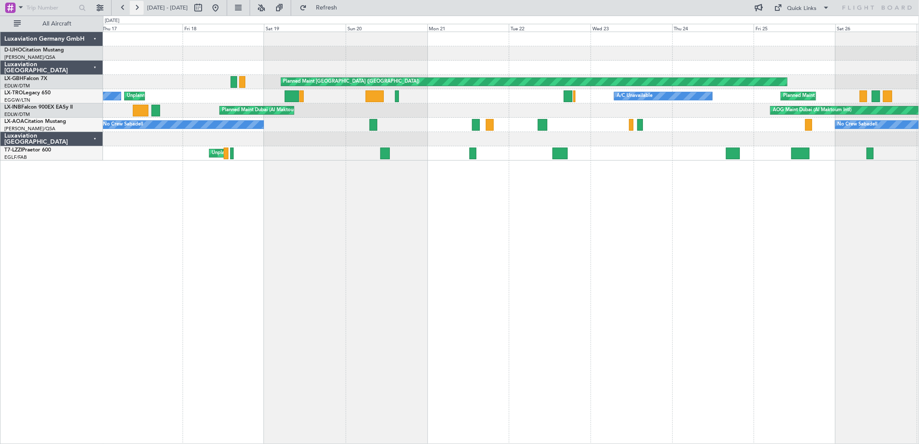  Describe the element at coordinates (812, 110) in the screenshot. I see `div: AOG Maint Dubai (Al Maktoum Intl)` at that location.